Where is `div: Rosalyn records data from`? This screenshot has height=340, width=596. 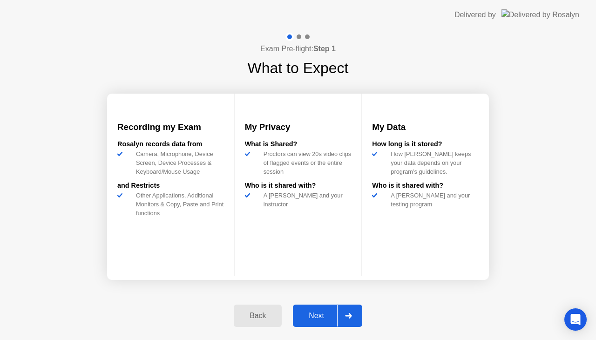 div: Rosalyn records data from is located at coordinates (170, 144).